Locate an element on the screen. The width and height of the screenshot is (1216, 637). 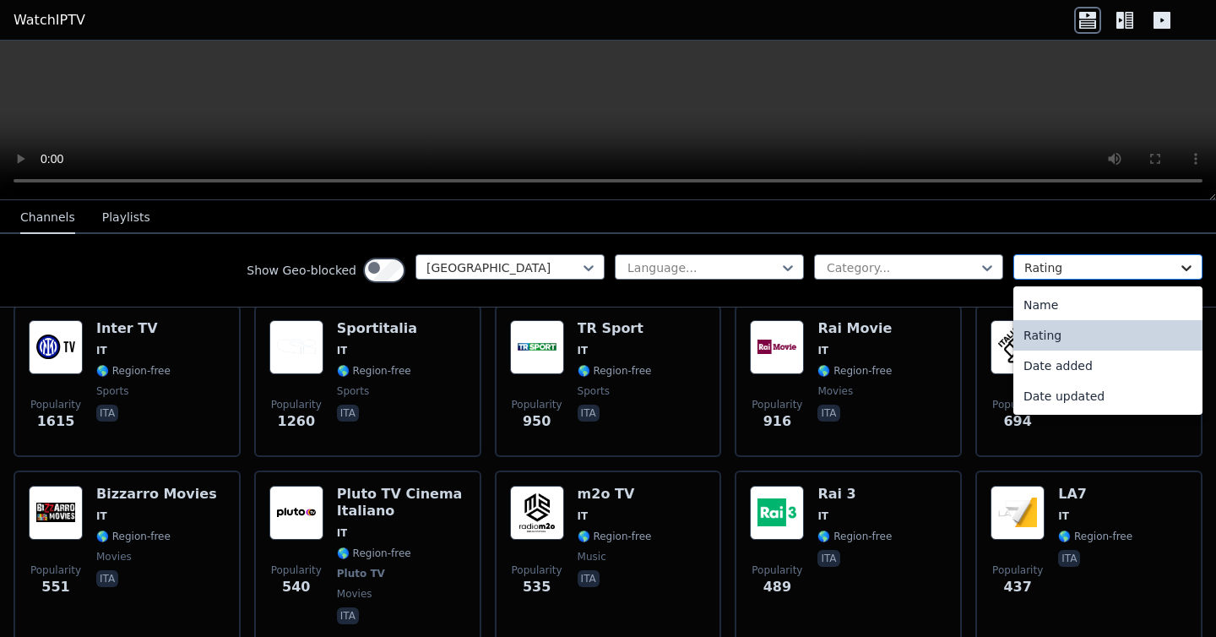
h6: Rai Movie is located at coordinates (855, 329).